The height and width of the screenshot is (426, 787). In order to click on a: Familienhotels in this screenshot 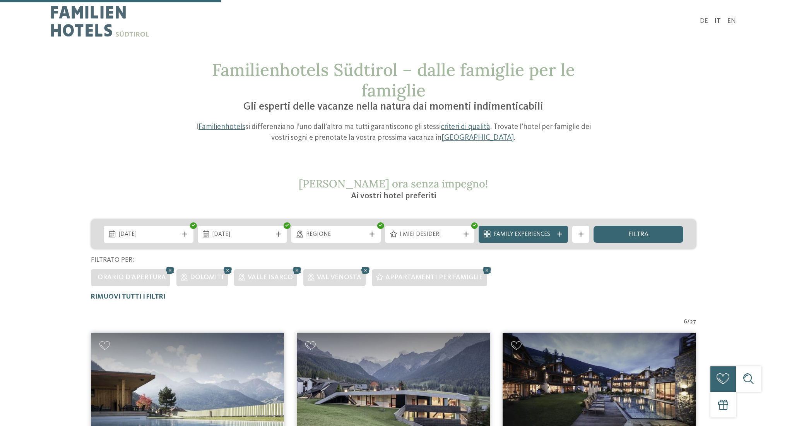, I will do `click(222, 127)`.